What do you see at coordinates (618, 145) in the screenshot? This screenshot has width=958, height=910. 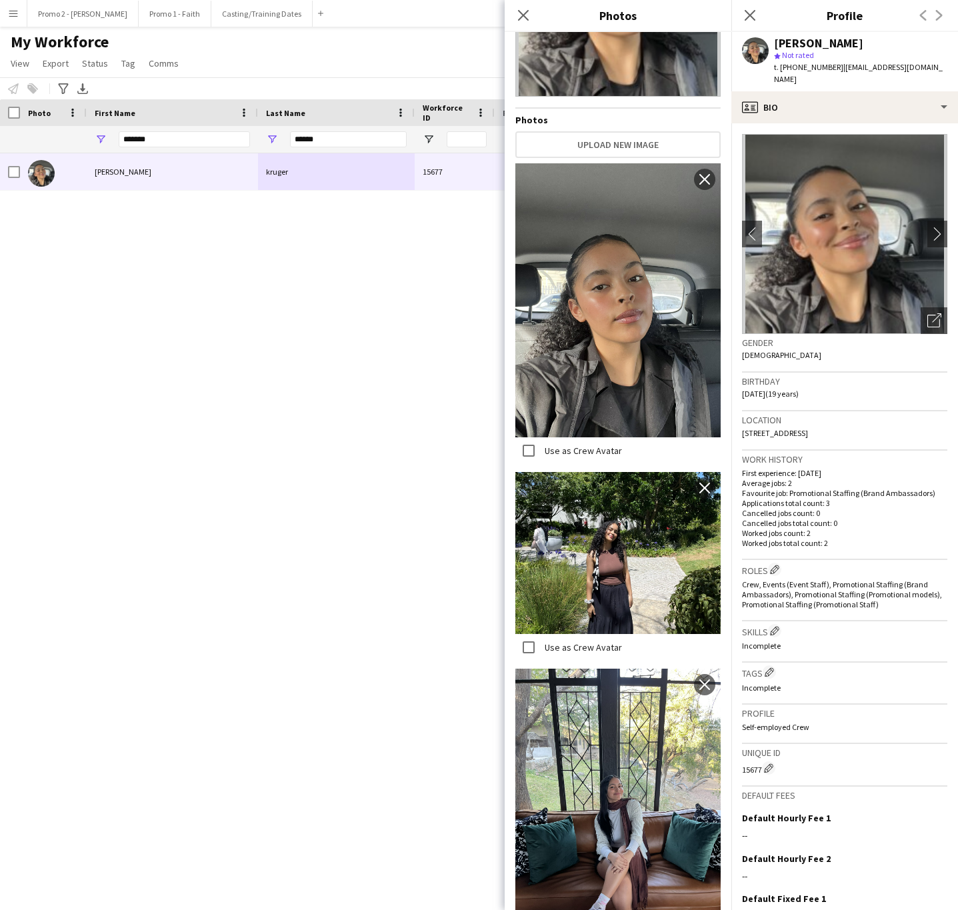 I see `button: Upload new image` at bounding box center [618, 145].